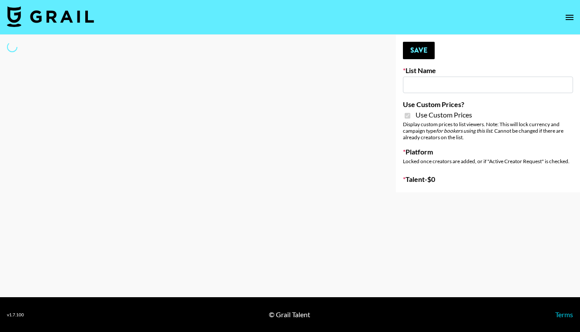 This screenshot has height=332, width=580. What do you see at coordinates (487, 130) in the screenshot?
I see `div: Display custom prices to list viewers. Note: This will lock currency and campaign type . Cannot b...` at bounding box center [487, 130].